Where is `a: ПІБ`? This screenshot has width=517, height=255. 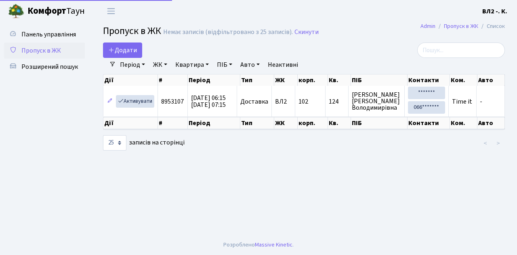
a: ПІБ is located at coordinates (225, 65).